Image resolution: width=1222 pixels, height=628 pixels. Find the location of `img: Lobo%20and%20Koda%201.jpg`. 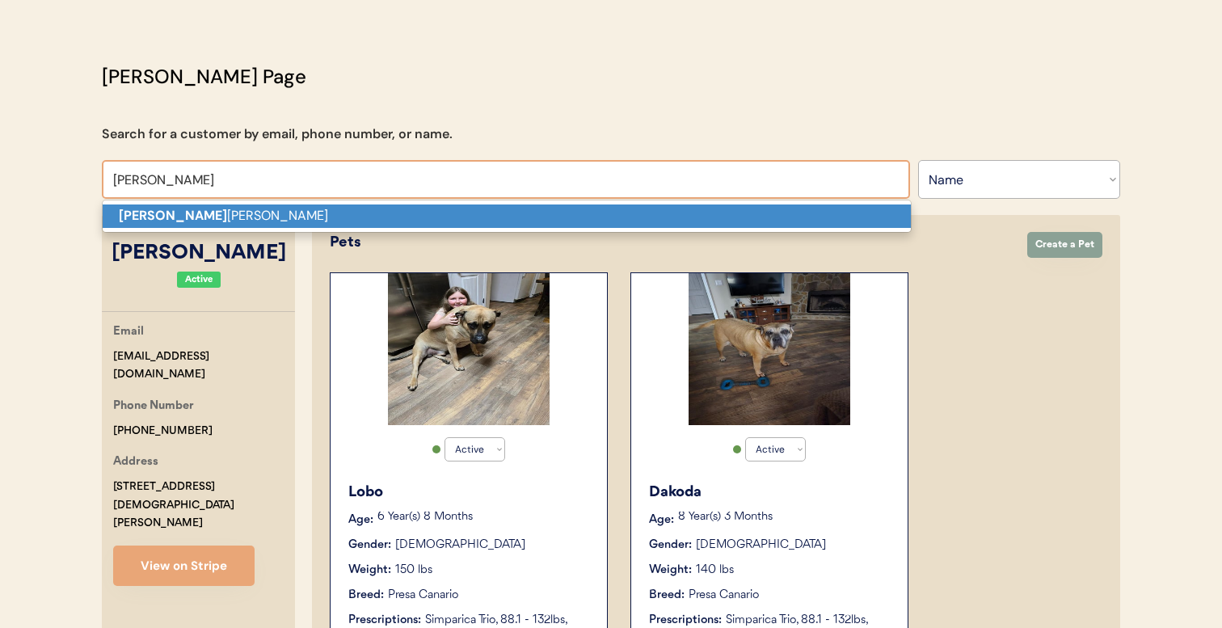

img: Lobo%20and%20Koda%201.jpg is located at coordinates (769, 349).